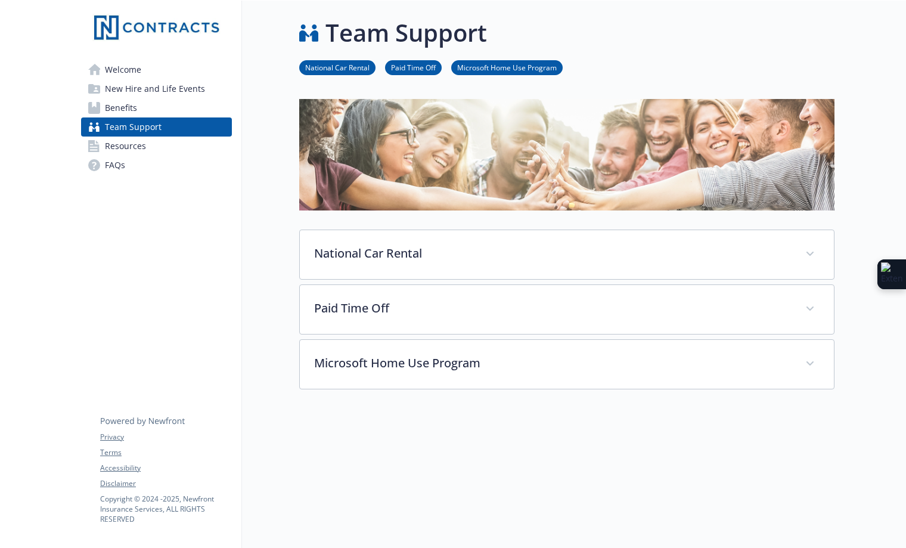  Describe the element at coordinates (166, 468) in the screenshot. I see `a: Accessibility` at that location.